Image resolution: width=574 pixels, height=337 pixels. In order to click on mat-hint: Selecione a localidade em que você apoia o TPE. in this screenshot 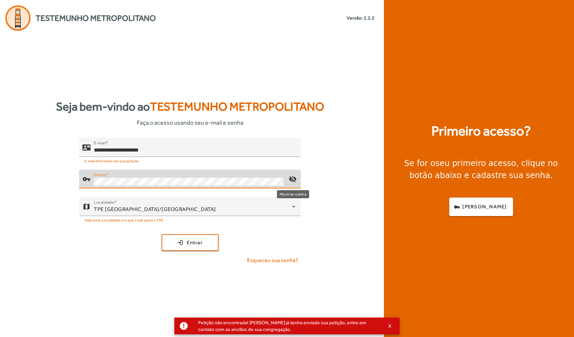, I will do `click(124, 219)`.